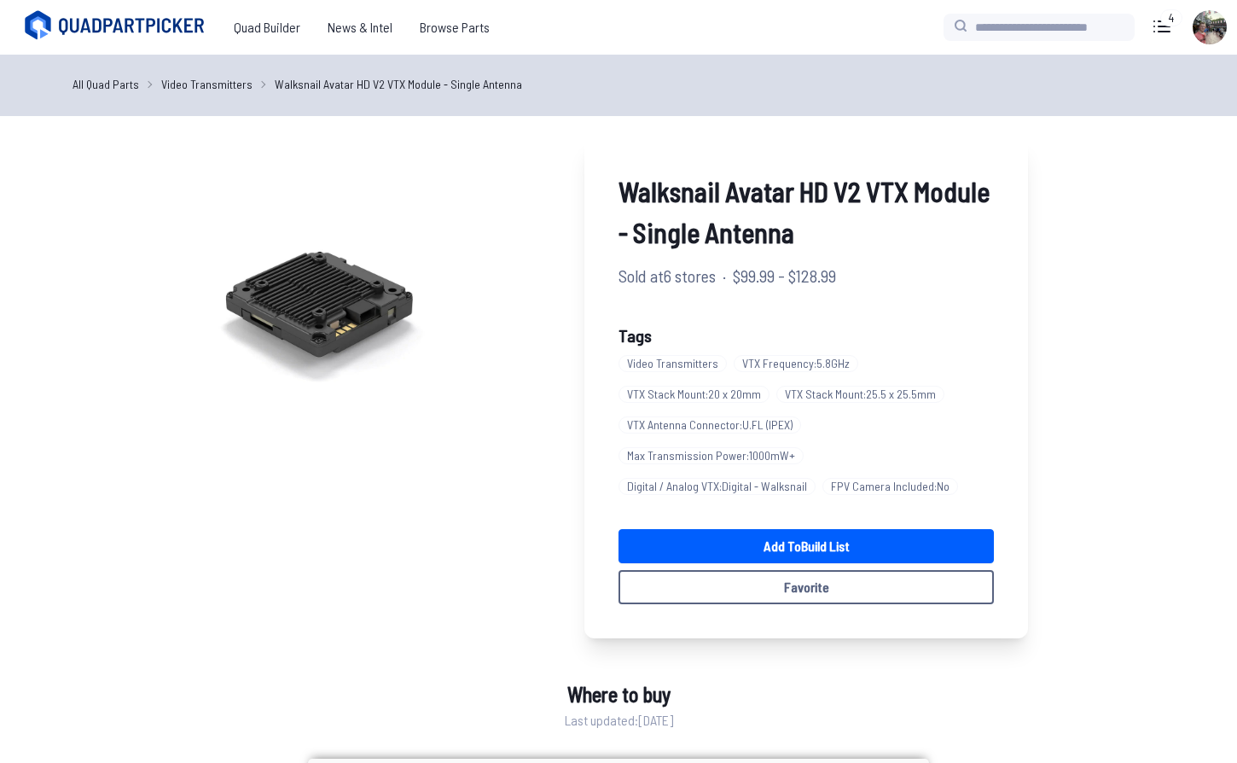 This screenshot has height=763, width=1237. What do you see at coordinates (799, 363) in the screenshot?
I see `a: VTX Frequency:5.8GHz` at bounding box center [799, 363].